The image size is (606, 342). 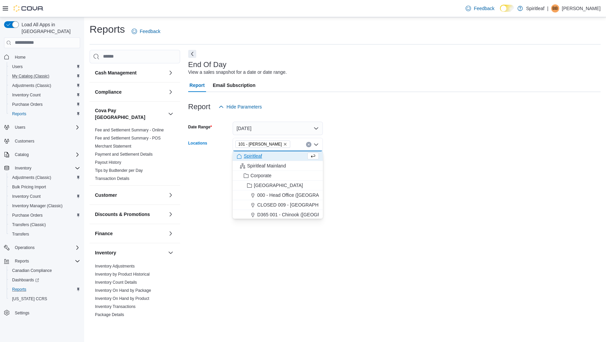 I want to click on h3: End Of Day, so click(x=207, y=65).